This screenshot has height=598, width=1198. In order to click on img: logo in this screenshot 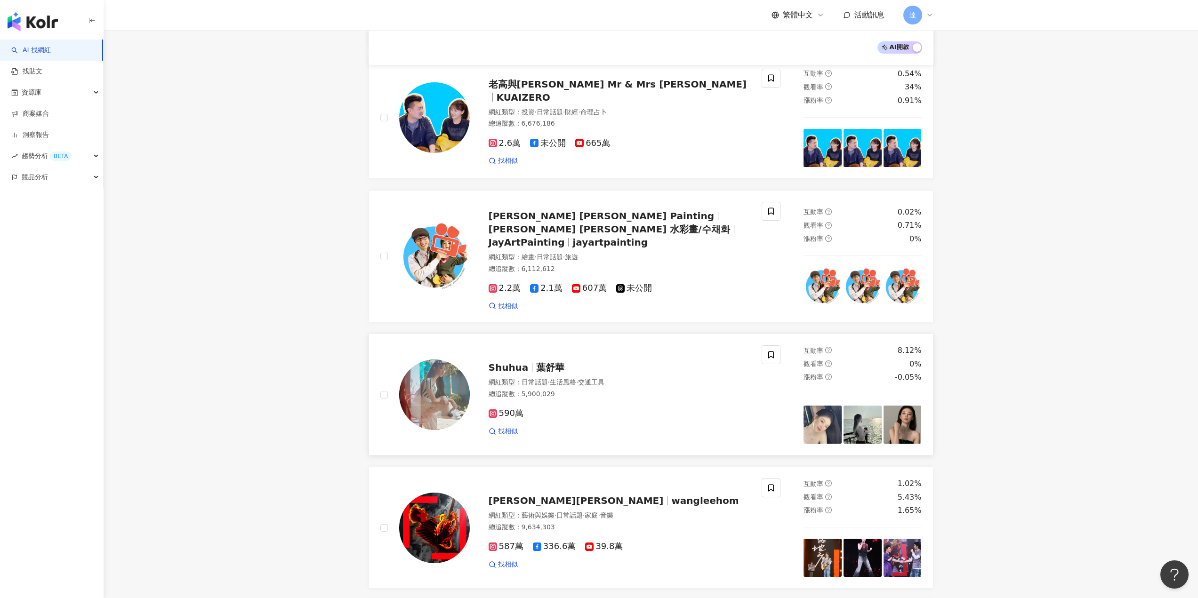, I will do `click(32, 22)`.